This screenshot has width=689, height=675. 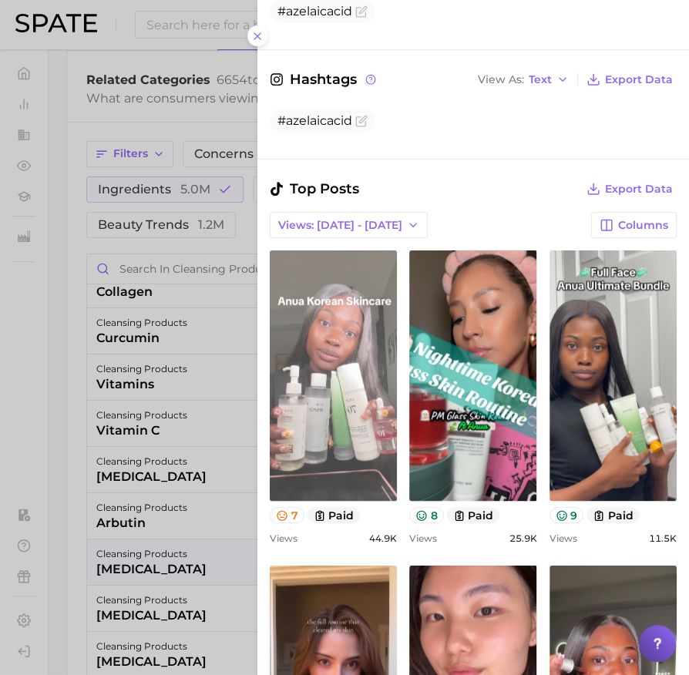 What do you see at coordinates (567, 515) in the screenshot?
I see `button: 9` at bounding box center [567, 515].